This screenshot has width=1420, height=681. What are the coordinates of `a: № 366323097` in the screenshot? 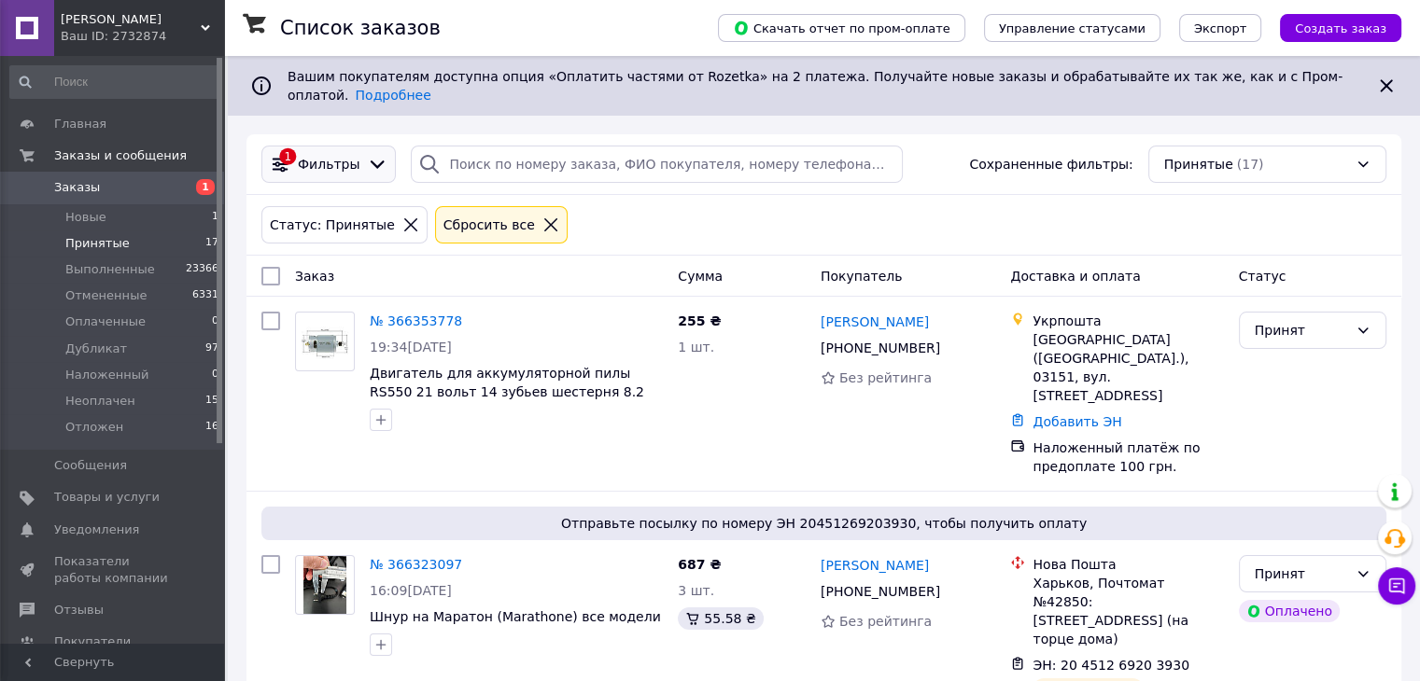 It's located at (415, 565).